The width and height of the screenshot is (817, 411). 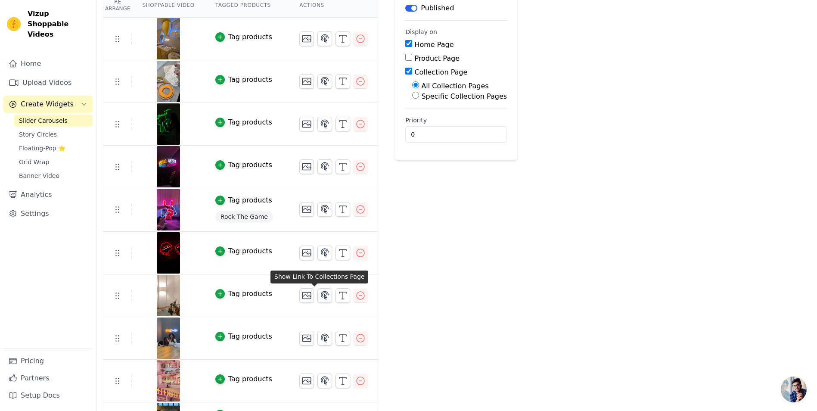 What do you see at coordinates (48, 395) in the screenshot?
I see `a: Setup Docs` at bounding box center [48, 395].